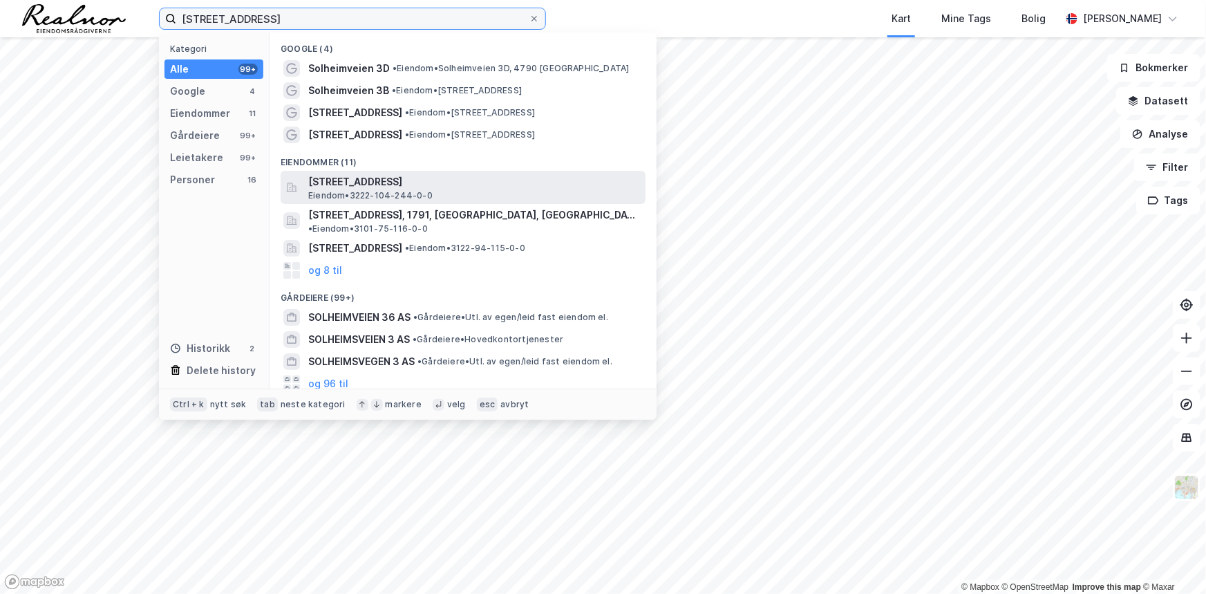 The width and height of the screenshot is (1206, 594). What do you see at coordinates (1168, 167) in the screenshot?
I see `button: Filter` at bounding box center [1168, 167].